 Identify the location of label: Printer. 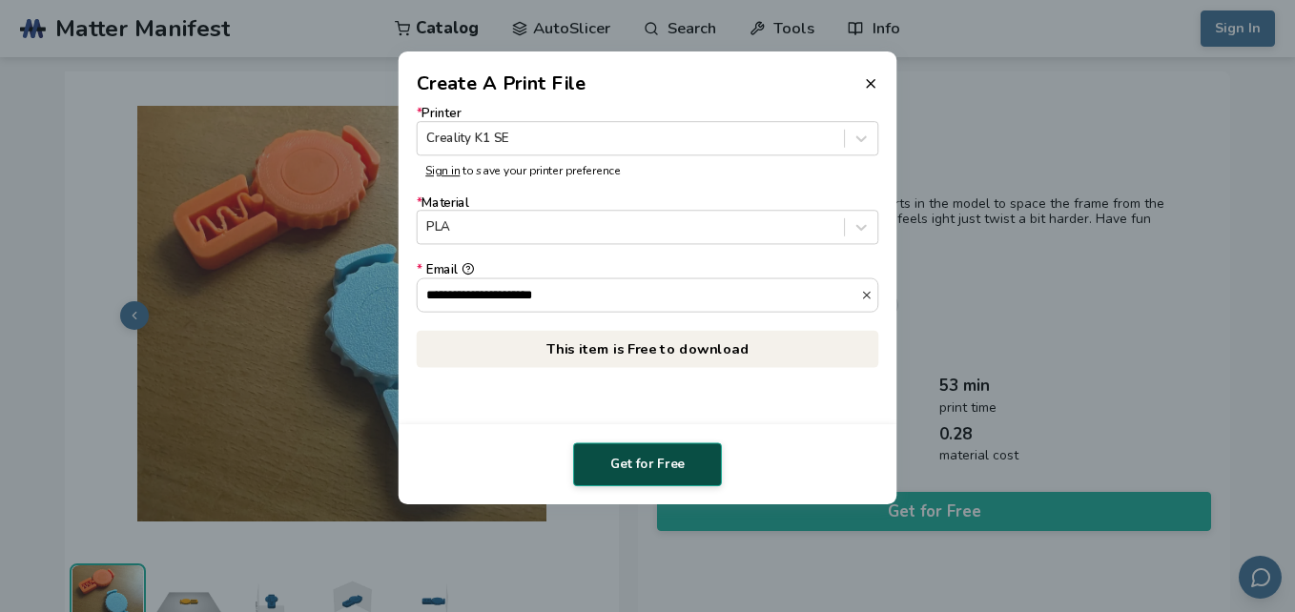
(647, 131).